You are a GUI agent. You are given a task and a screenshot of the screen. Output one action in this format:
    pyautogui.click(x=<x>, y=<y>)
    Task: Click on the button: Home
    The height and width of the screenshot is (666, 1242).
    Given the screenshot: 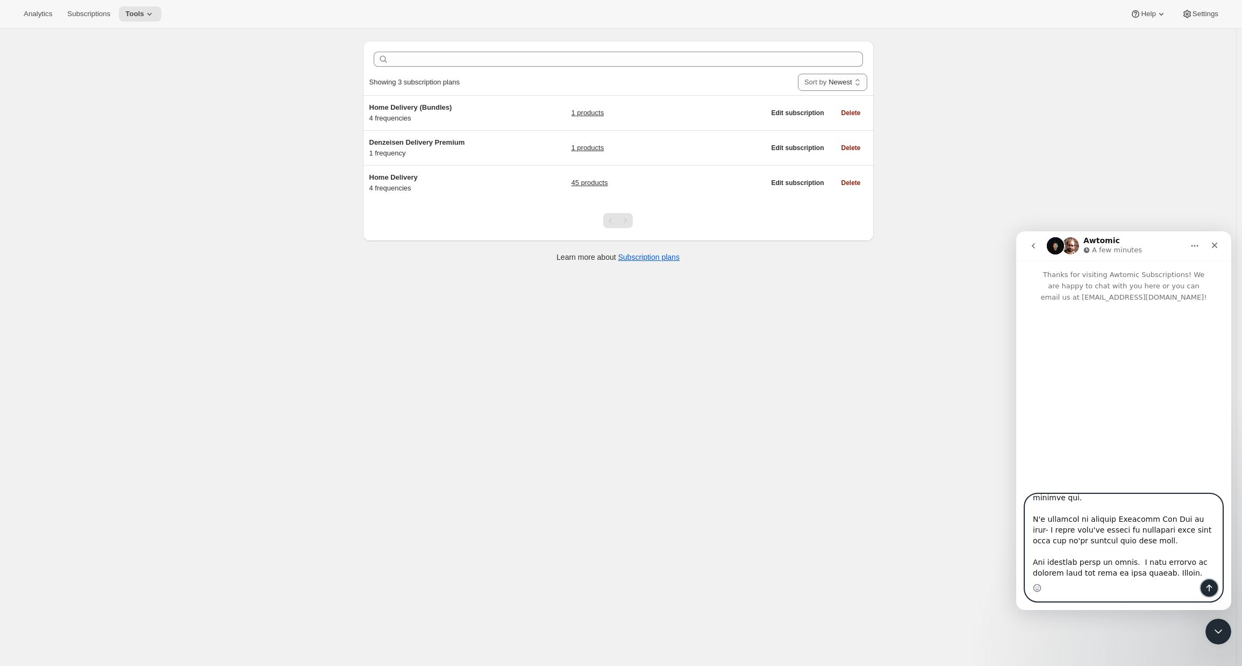 What is the action you would take?
    pyautogui.click(x=179, y=15)
    